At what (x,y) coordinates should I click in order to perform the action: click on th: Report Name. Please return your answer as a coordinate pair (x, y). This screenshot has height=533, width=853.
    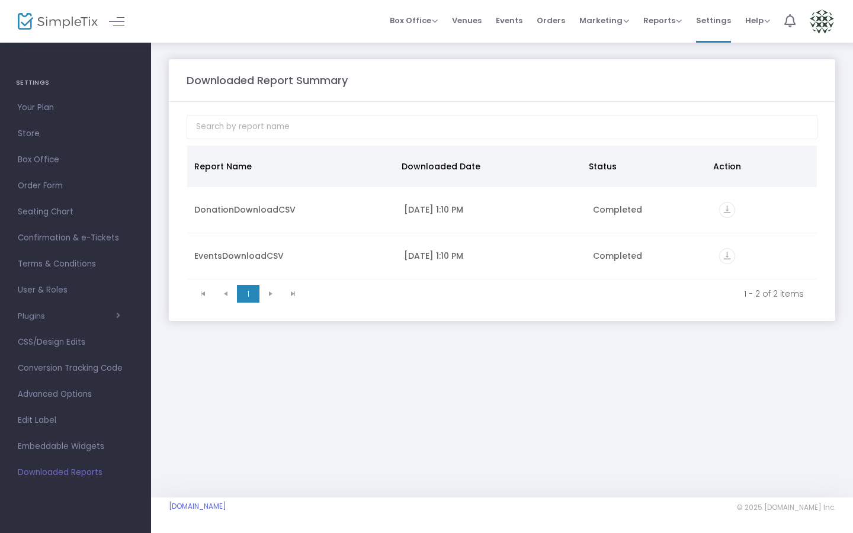
    Looking at the image, I should click on (291, 166).